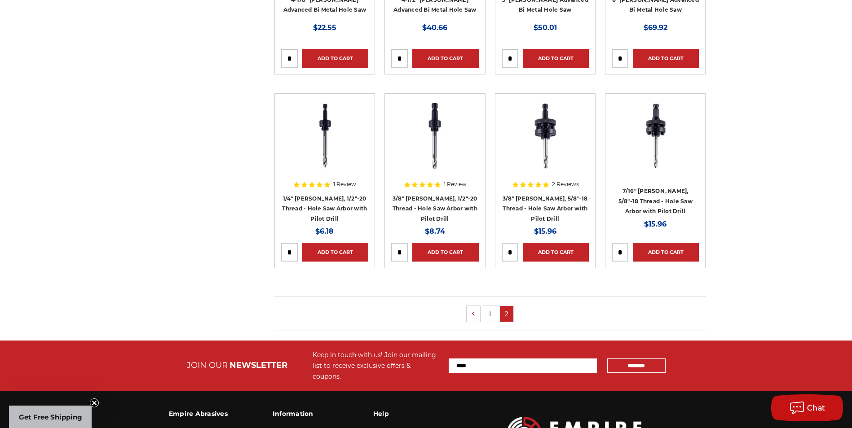 The image size is (852, 428). What do you see at coordinates (807, 408) in the screenshot?
I see `button: Chat` at bounding box center [807, 408].